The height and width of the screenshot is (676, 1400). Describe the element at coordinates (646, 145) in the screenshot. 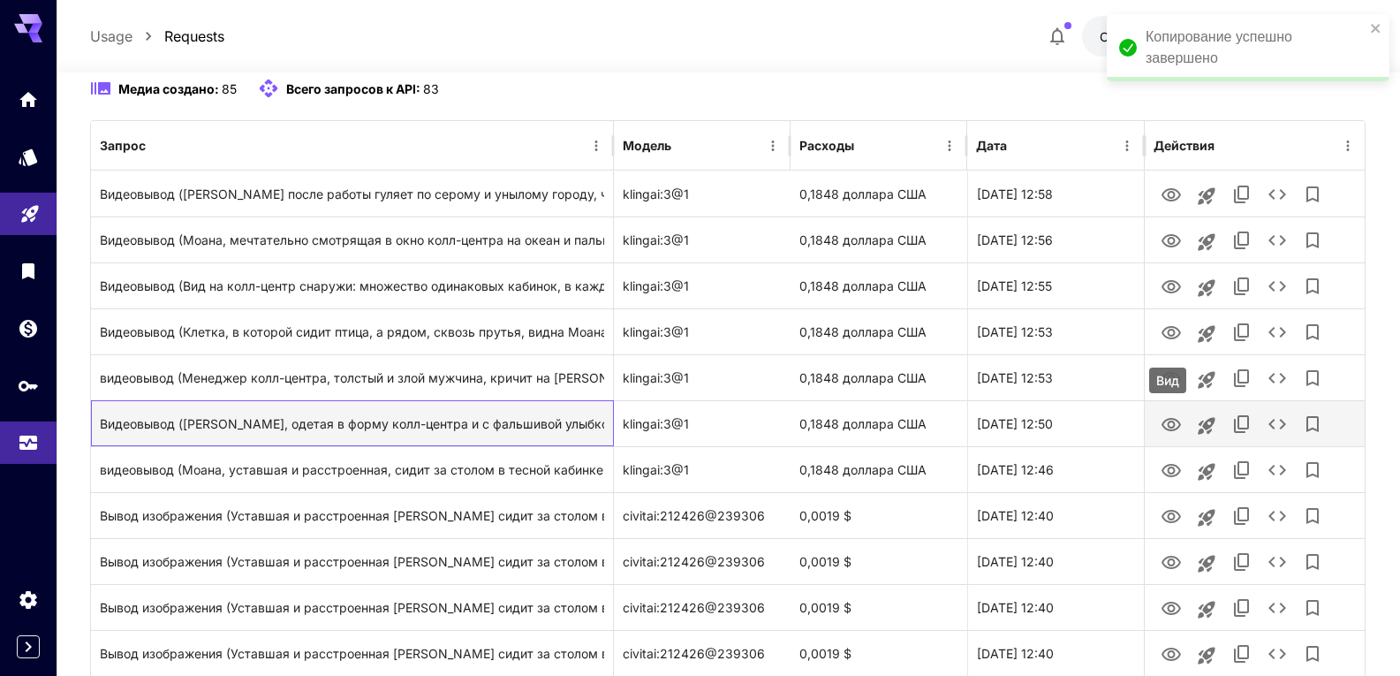

I see `font: Модель` at that location.